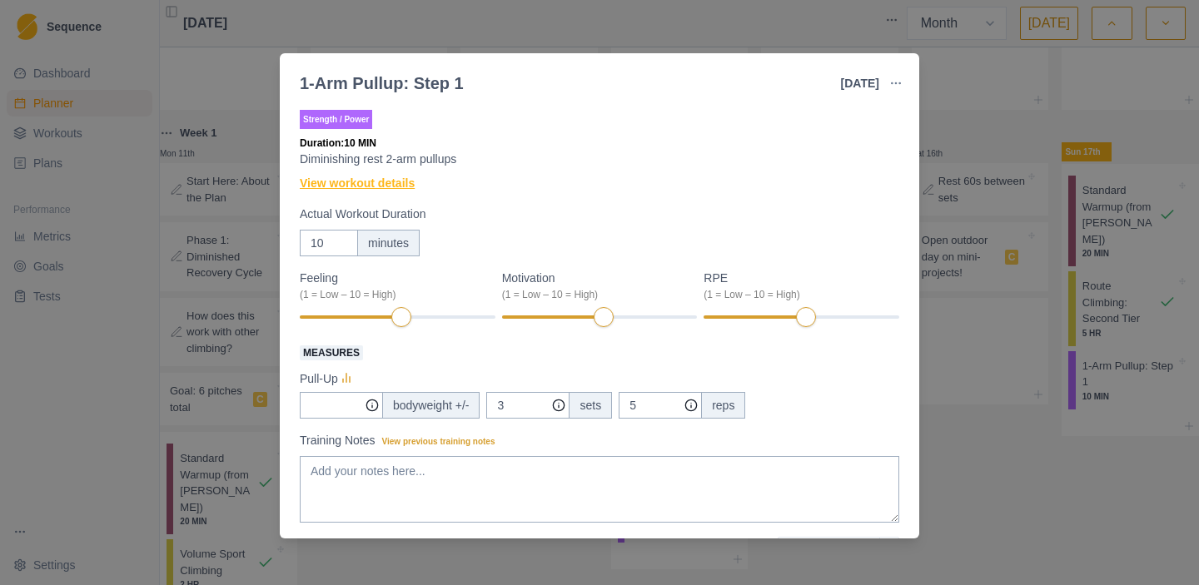 The width and height of the screenshot is (1199, 585). I want to click on p: Diminishing rest 2-arm pullups, so click(599, 159).